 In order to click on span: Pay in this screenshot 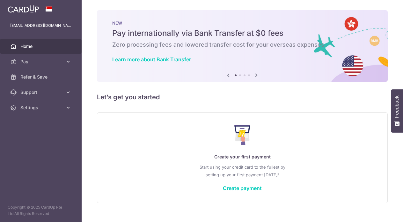, I will do `click(41, 62)`.